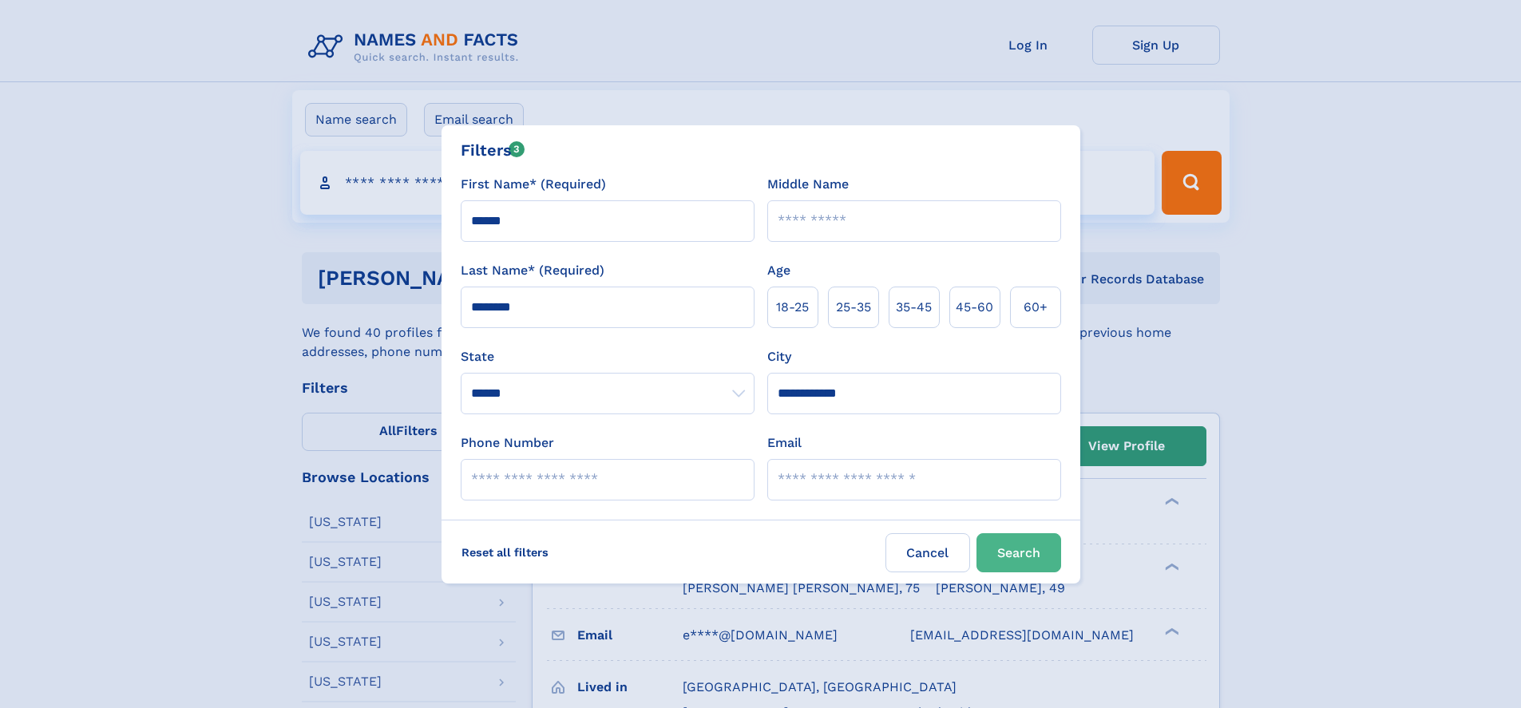 The image size is (1521, 708). I want to click on label: Age, so click(779, 271).